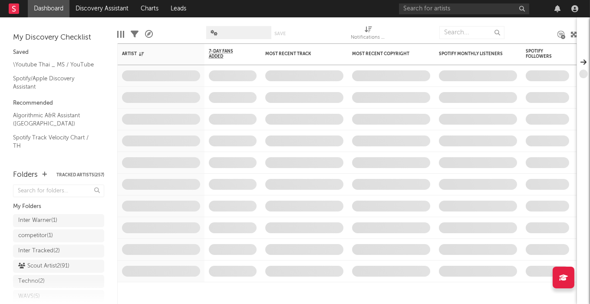 The image size is (590, 304). I want to click on span: 7-Day Fans Added, so click(226, 54).